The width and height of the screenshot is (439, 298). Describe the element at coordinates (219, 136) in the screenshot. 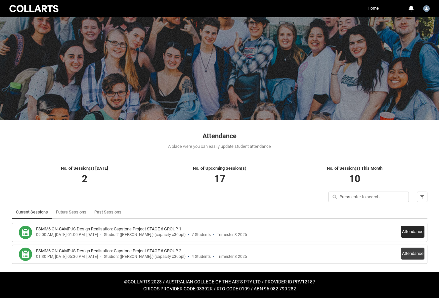

I see `span: Attendance` at that location.